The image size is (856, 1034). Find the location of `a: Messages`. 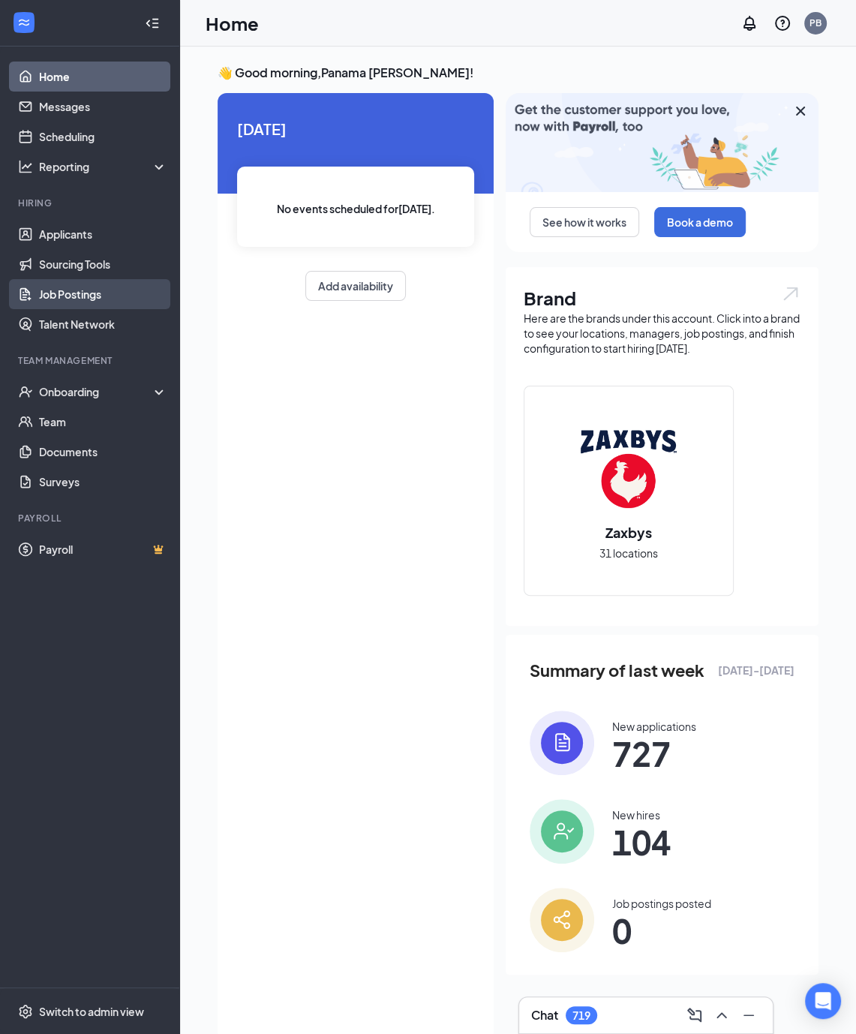

a: Messages is located at coordinates (103, 107).